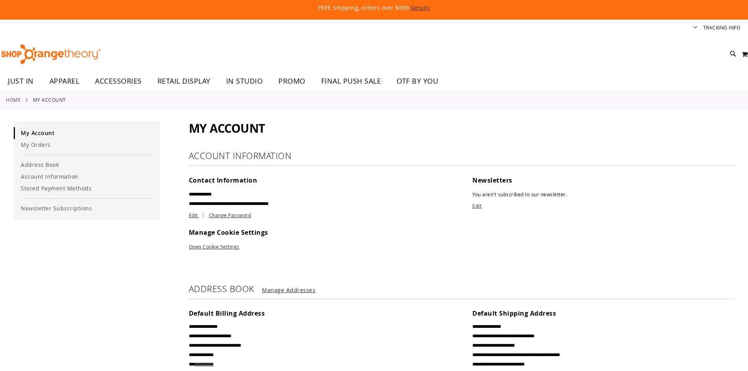 The height and width of the screenshot is (371, 748). Describe the element at coordinates (695, 28) in the screenshot. I see `button: Account menu` at that location.